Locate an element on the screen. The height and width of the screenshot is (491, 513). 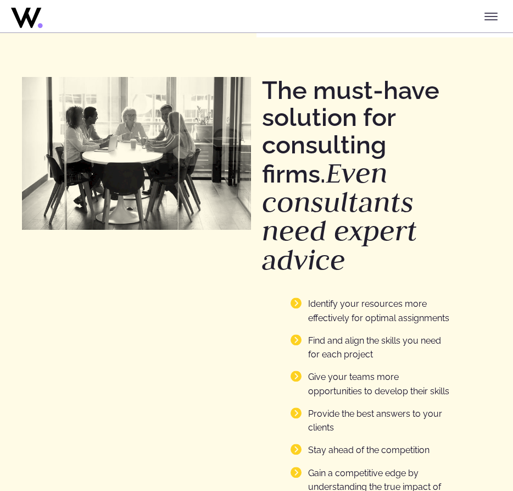
li: Provide the best answers to your clients is located at coordinates (372, 420).